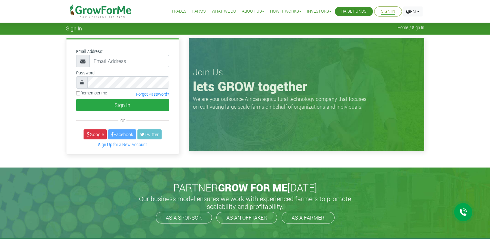 The width and height of the screenshot is (490, 239). I want to click on a: AS A FARMER, so click(308, 217).